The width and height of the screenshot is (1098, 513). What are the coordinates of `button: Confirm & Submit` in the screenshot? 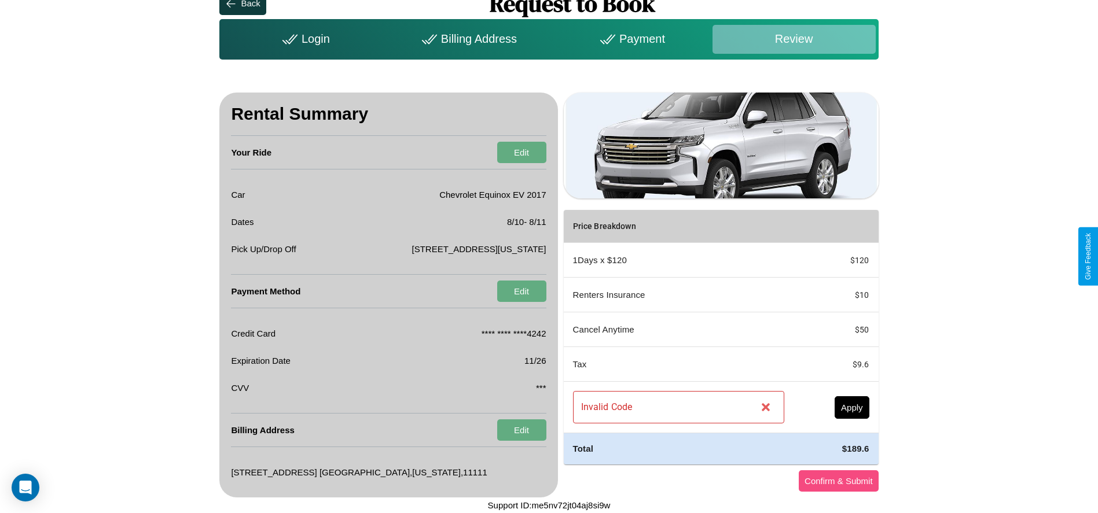 It's located at (839, 481).